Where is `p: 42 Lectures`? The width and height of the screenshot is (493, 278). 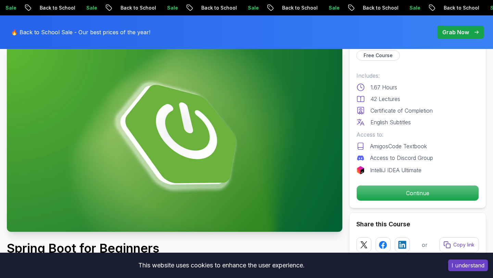
p: 42 Lectures is located at coordinates (385, 99).